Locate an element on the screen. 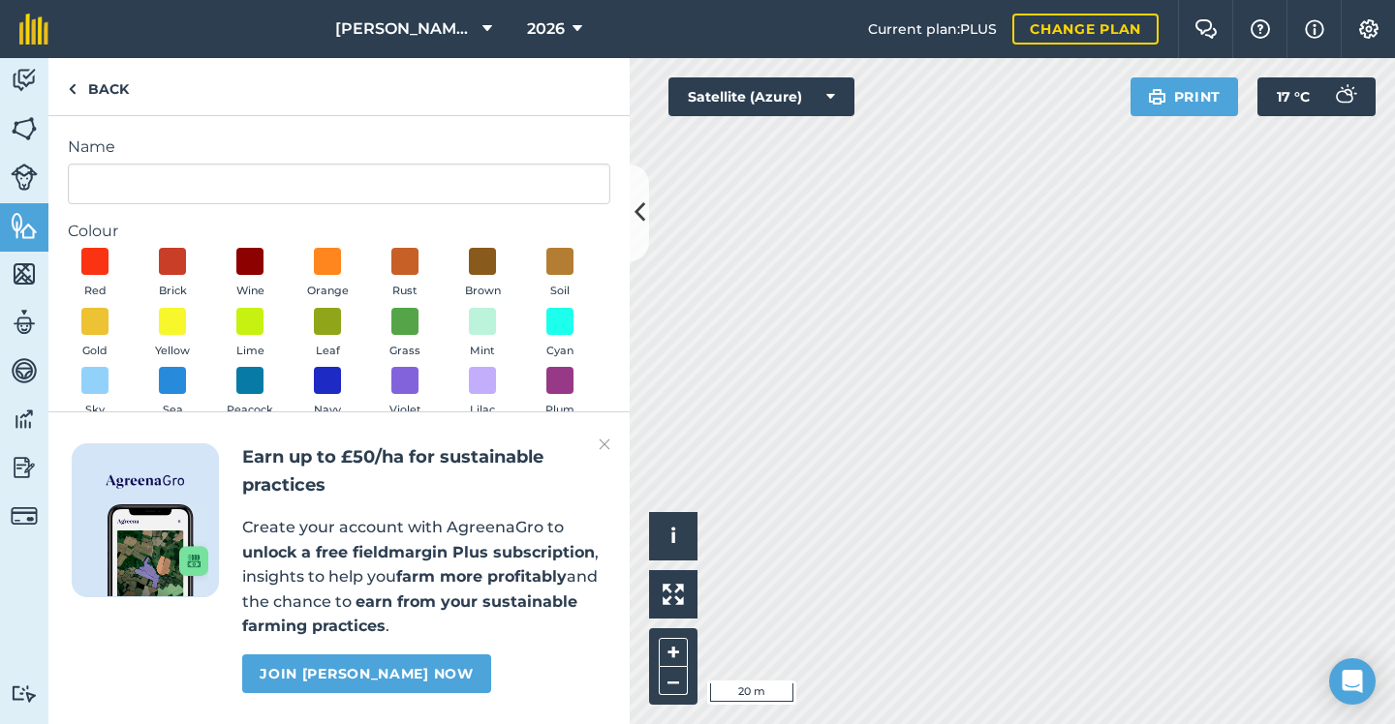 The image size is (1395, 724). span: Brown is located at coordinates (482, 292).